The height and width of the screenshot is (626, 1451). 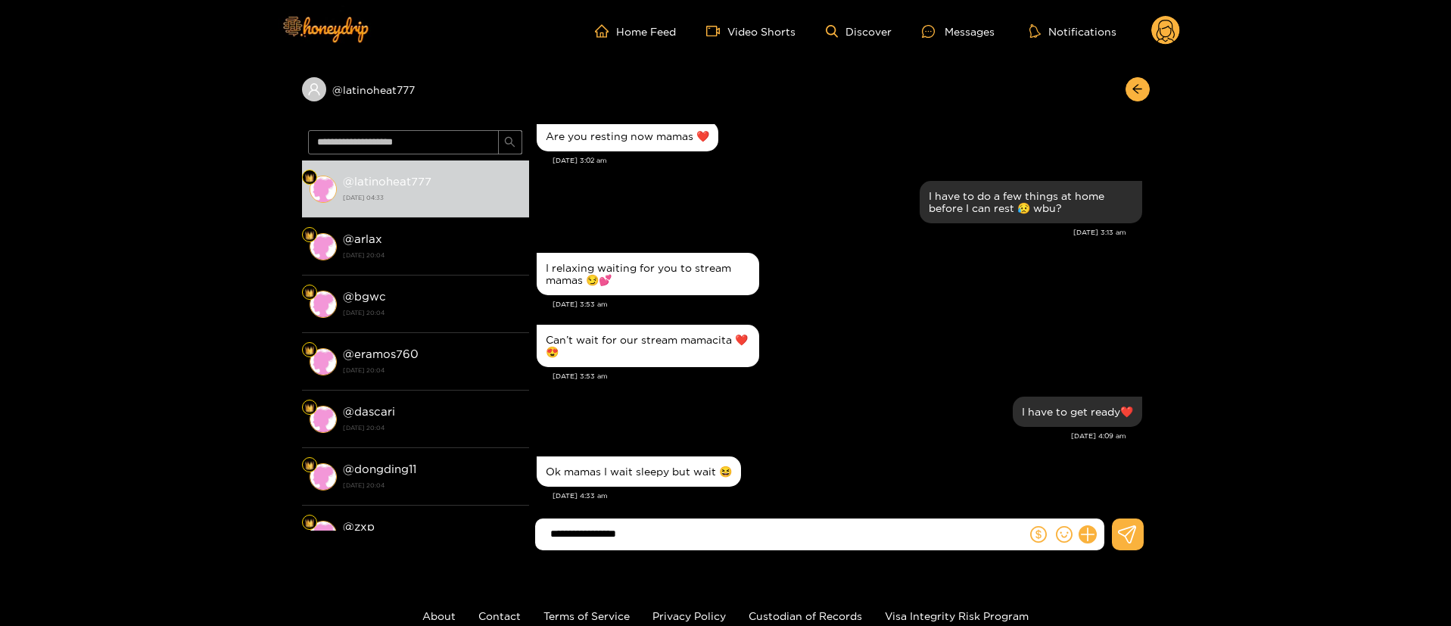 What do you see at coordinates (363, 238) in the screenshot?
I see `strong: @ arlax` at bounding box center [363, 238].